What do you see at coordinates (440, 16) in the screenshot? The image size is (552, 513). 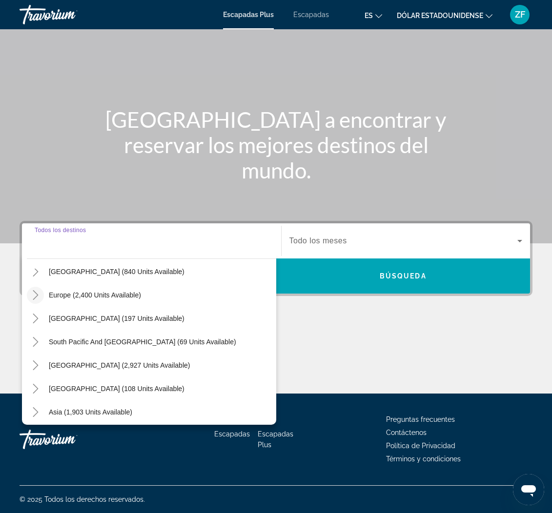 I see `font: Dólar estadounidense` at bounding box center [440, 16].